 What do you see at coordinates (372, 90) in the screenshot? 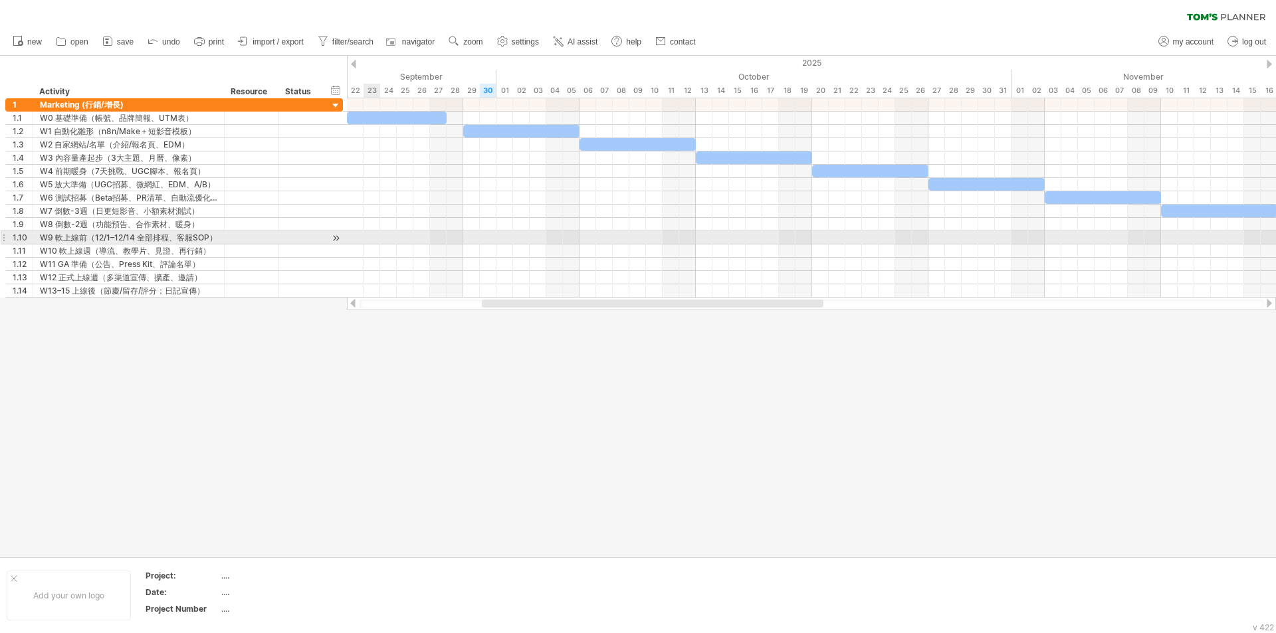
I see `div: Tuesday, 23 September 2025` at bounding box center [372, 90].